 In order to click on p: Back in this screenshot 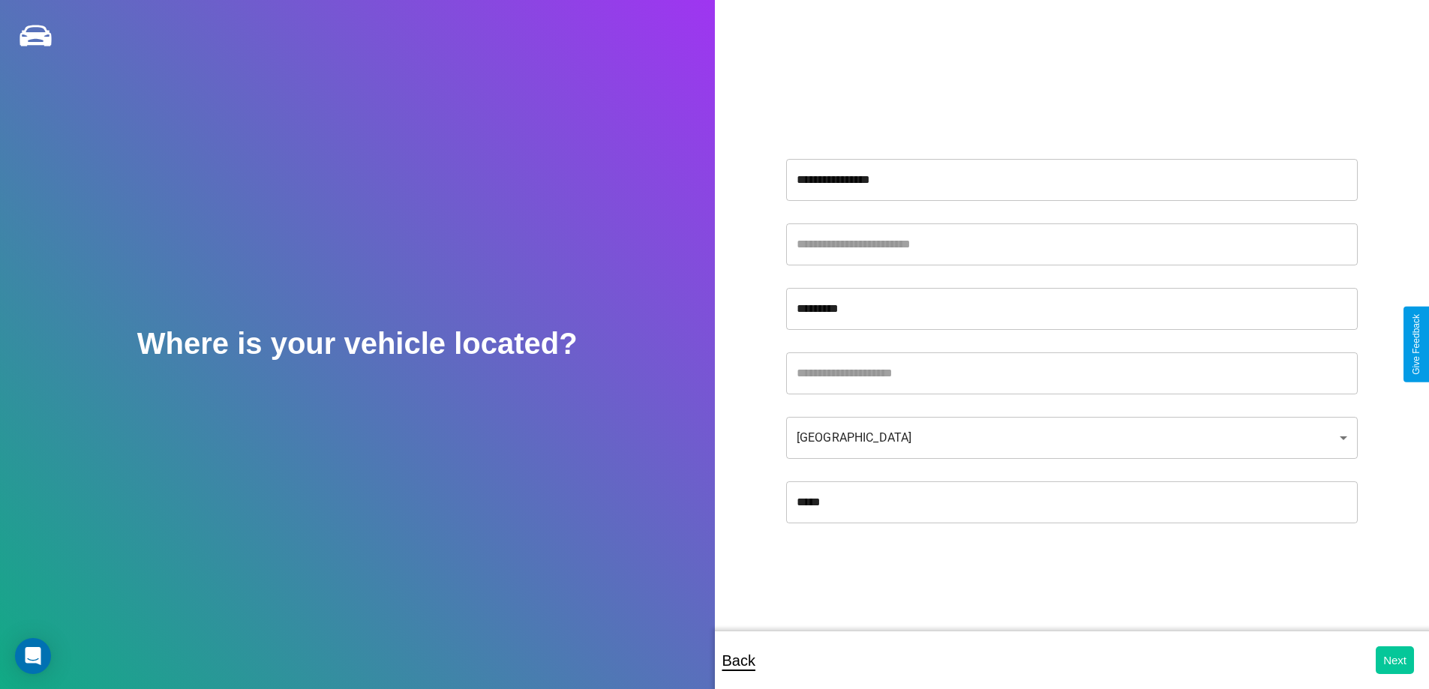, I will do `click(739, 661)`.